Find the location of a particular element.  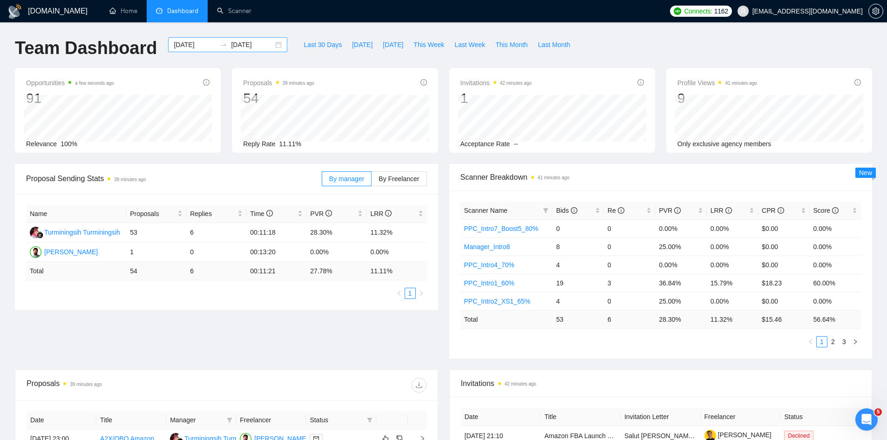

span: Acceptance Rate is located at coordinates (485, 144).